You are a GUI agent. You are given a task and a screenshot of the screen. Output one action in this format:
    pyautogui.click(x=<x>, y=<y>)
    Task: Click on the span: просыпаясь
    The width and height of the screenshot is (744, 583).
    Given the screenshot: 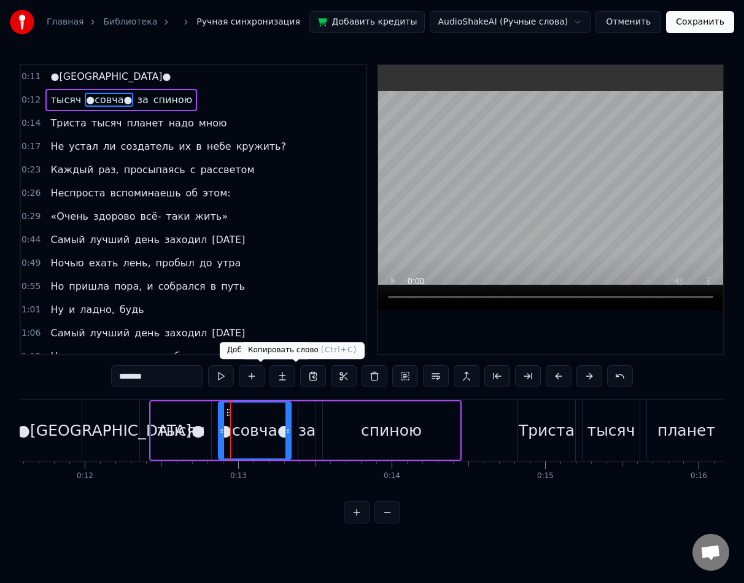 What is the action you would take?
    pyautogui.click(x=155, y=169)
    